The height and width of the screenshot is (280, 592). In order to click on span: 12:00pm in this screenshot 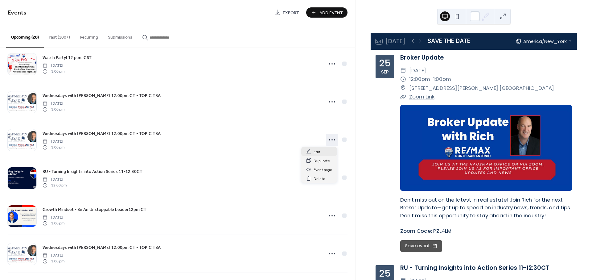, I will do `click(420, 79)`.